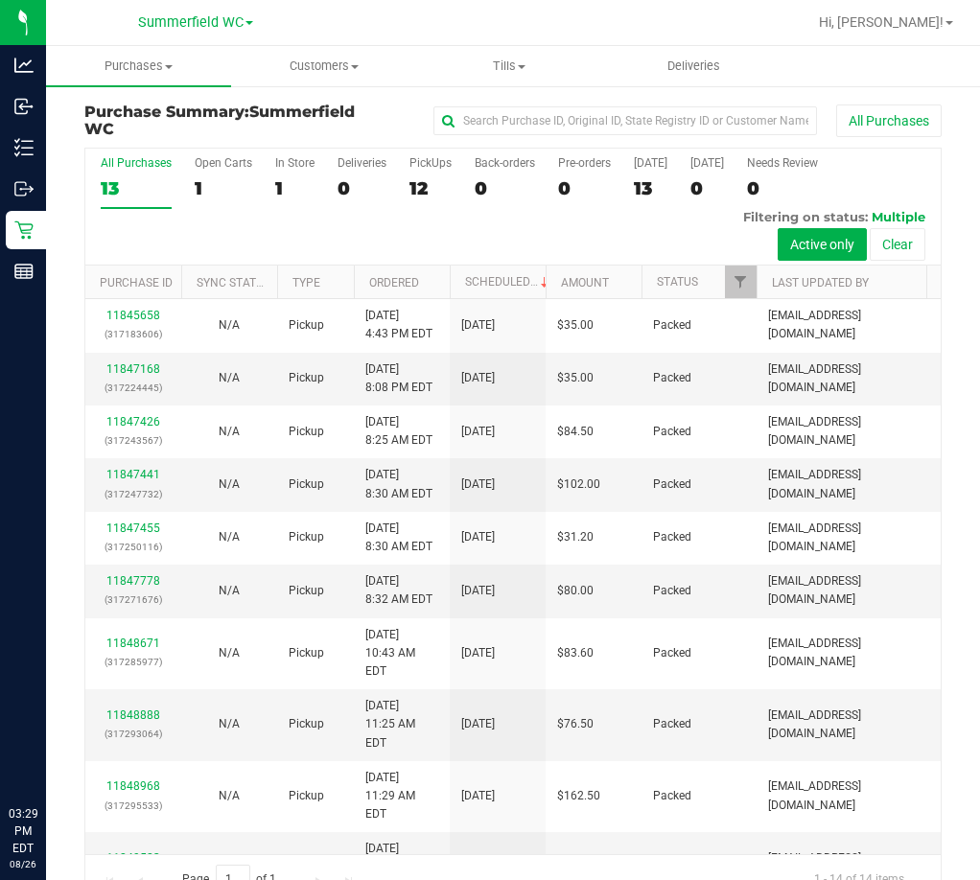  I want to click on a: 11847455, so click(133, 528).